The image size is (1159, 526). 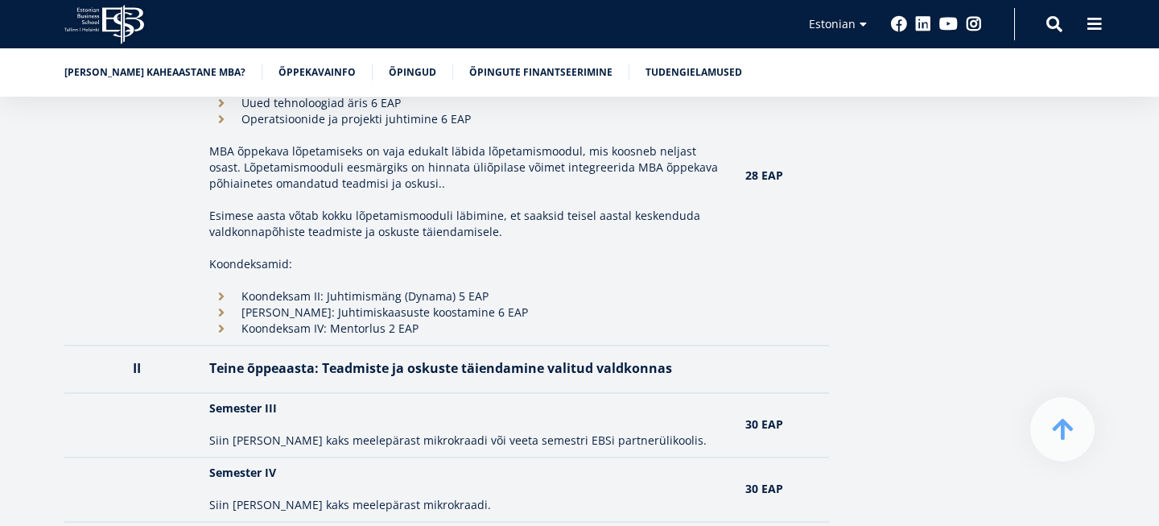 What do you see at coordinates (899, 24) in the screenshot?
I see `a: Facebook` at bounding box center [899, 24].